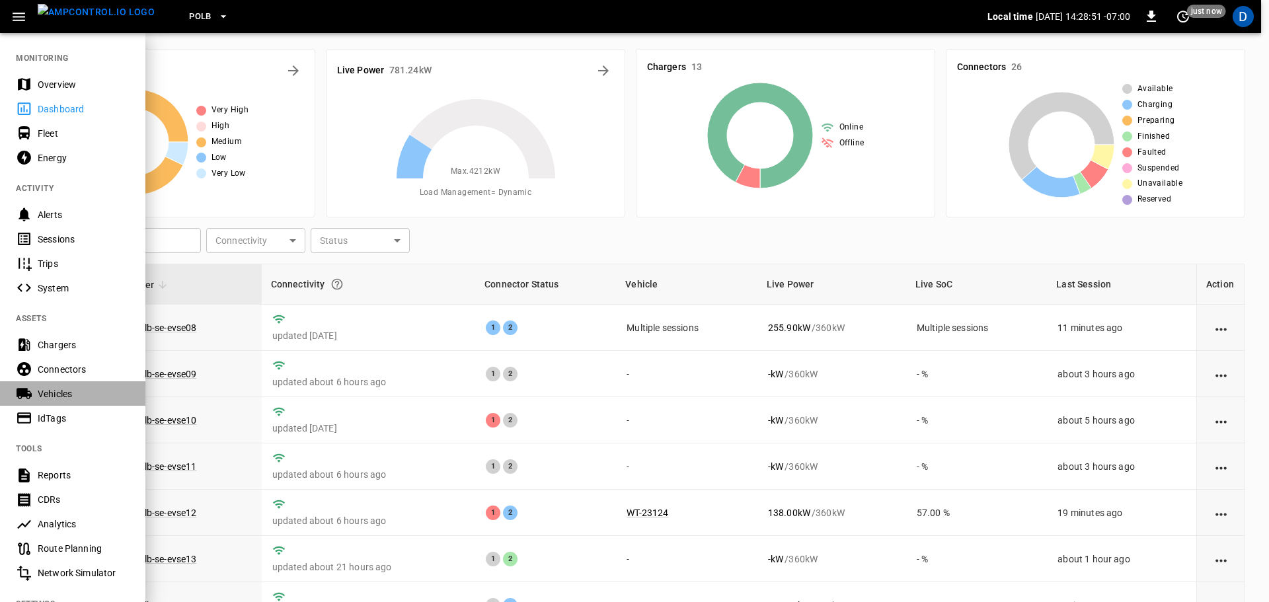 Image resolution: width=1269 pixels, height=602 pixels. I want to click on div: Vehicles, so click(83, 394).